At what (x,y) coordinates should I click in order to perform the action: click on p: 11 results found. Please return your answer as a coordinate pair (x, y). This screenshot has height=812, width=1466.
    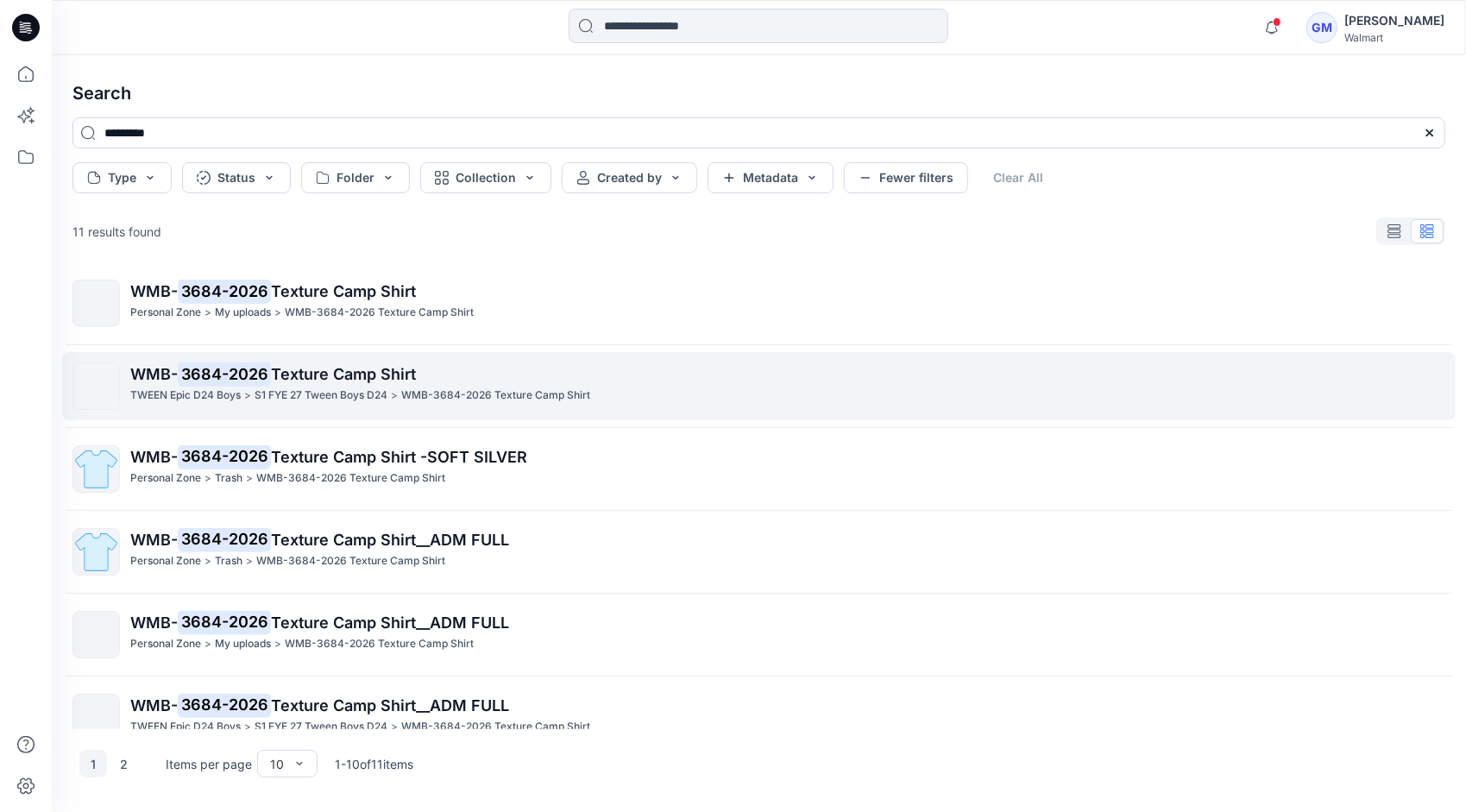
    Looking at the image, I should click on (116, 231).